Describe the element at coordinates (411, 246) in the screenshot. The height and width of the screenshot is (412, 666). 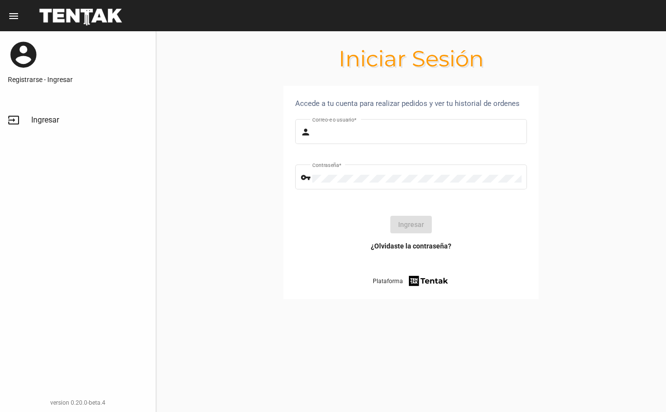
I see `a: ¿Olvidaste la contraseña?` at that location.